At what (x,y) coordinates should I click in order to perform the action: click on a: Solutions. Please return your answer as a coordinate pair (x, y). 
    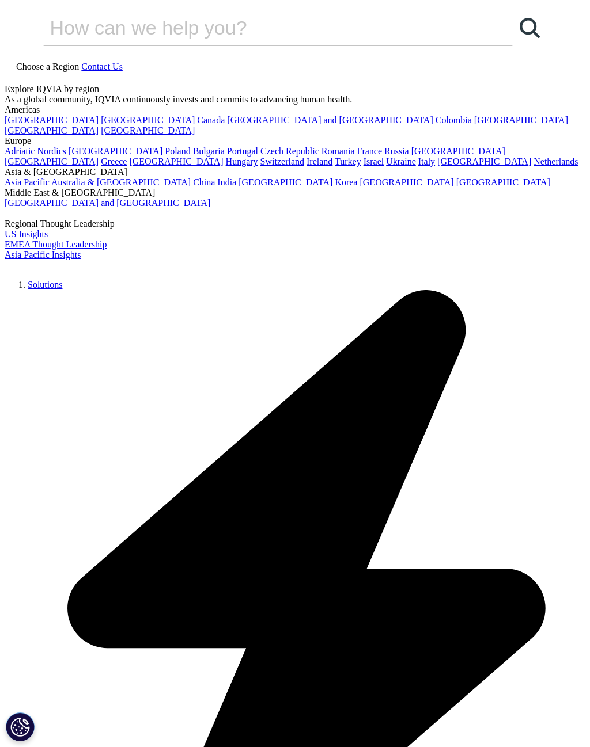
    Looking at the image, I should click on (45, 284).